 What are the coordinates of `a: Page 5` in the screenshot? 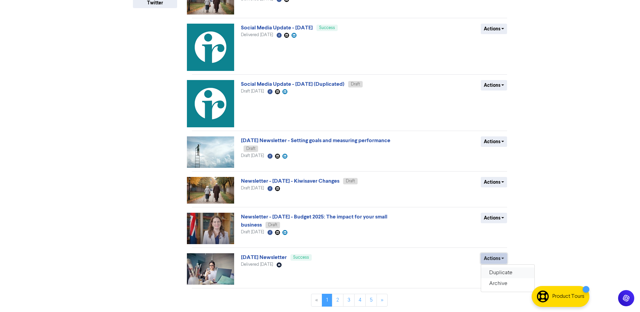 It's located at (371, 300).